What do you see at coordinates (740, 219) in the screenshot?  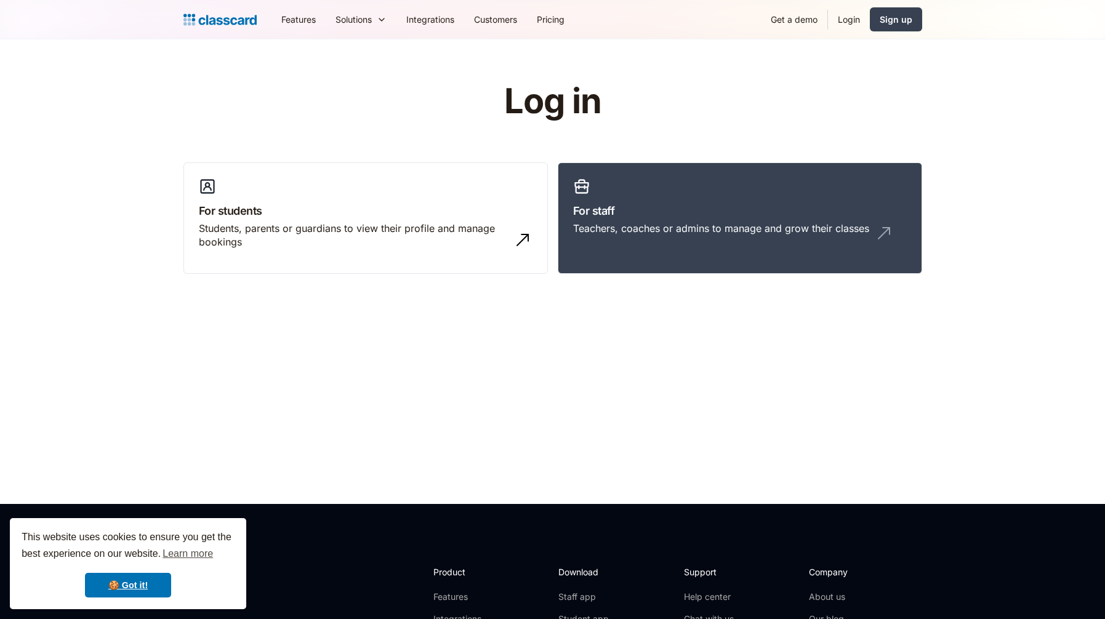 I see `a: For staffTeachers, coaches or admins to manage and grow their classes` at bounding box center [740, 219].